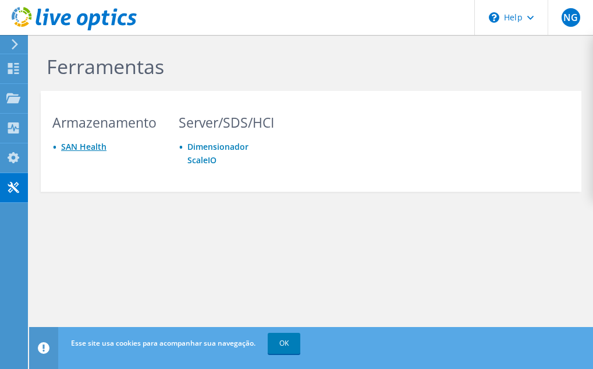  What do you see at coordinates (308, 66) in the screenshot?
I see `h1: Ferramentas` at bounding box center [308, 66].